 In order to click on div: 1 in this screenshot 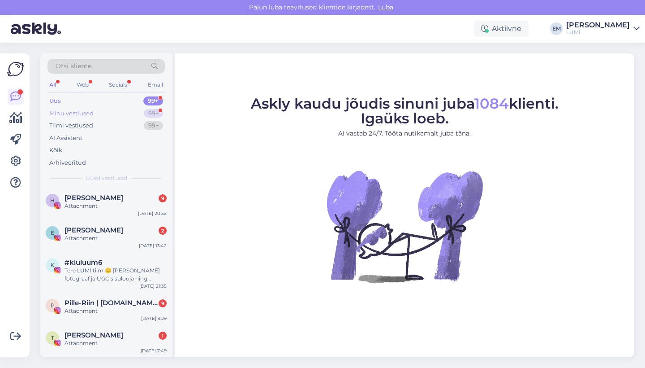, I will do `click(163, 335)`.